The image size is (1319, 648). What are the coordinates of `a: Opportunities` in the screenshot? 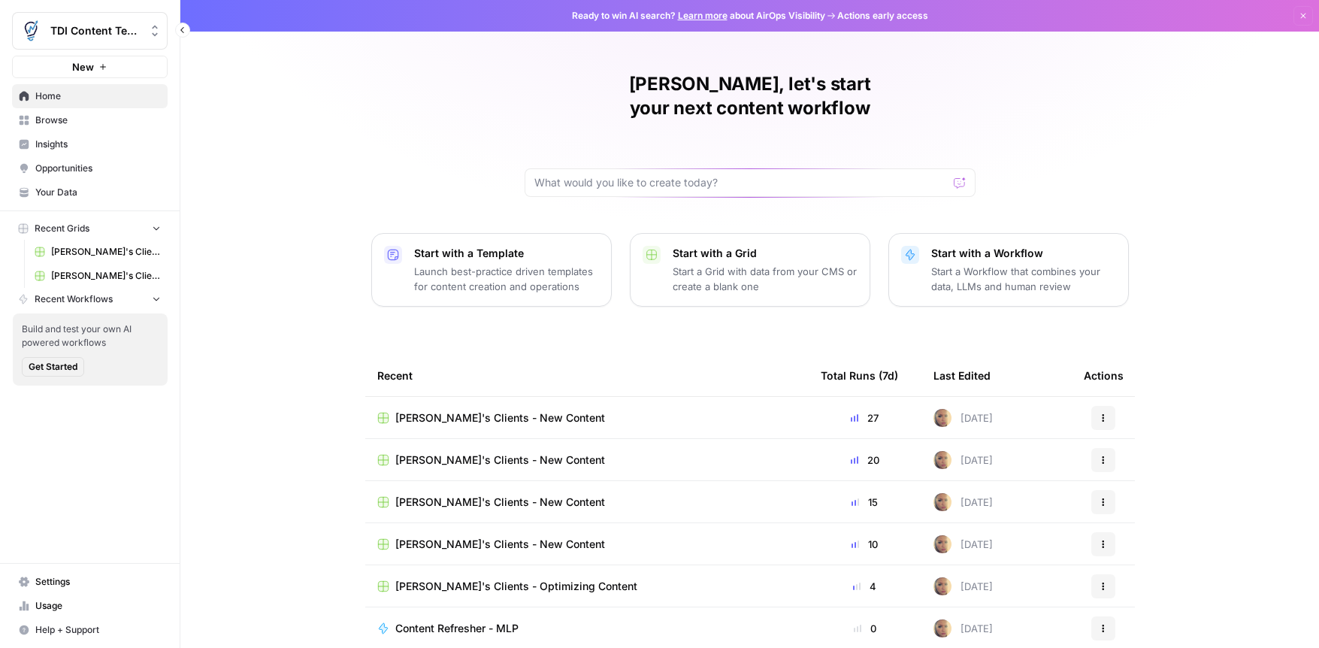 It's located at (89, 168).